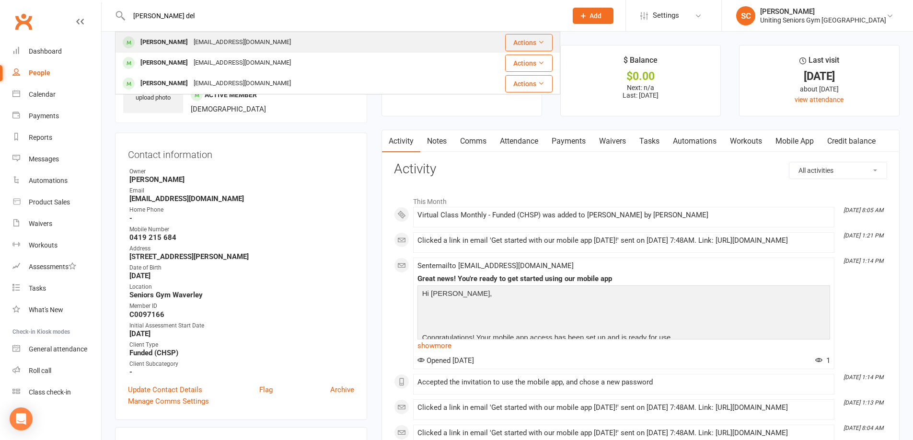  What do you see at coordinates (593, 16) in the screenshot?
I see `button: Add` at bounding box center [593, 16].